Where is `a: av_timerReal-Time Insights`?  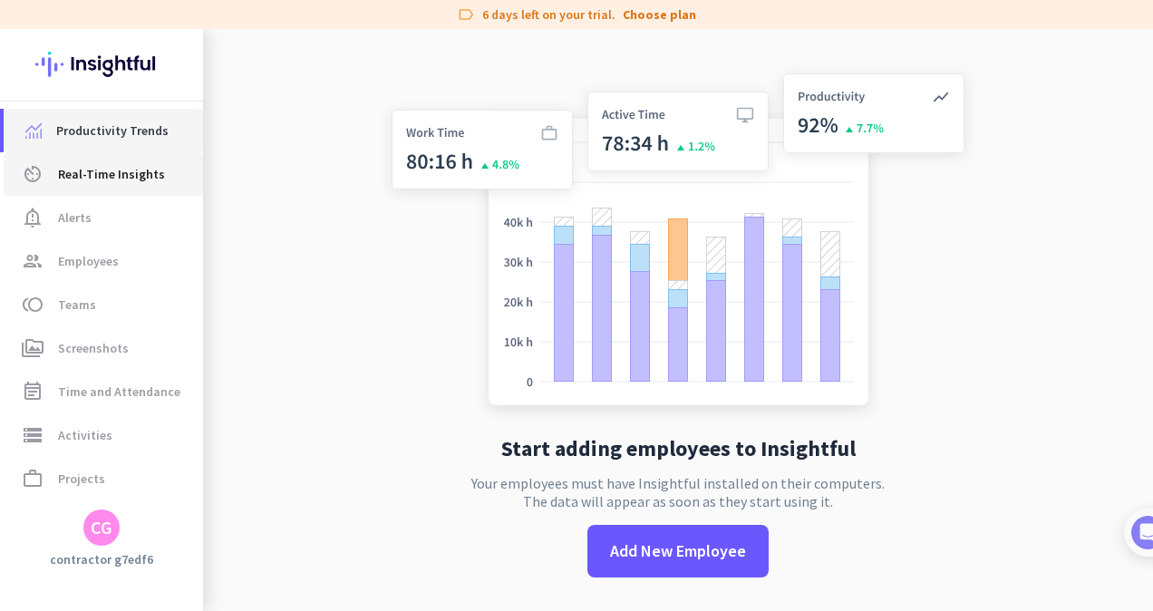
a: av_timerReal-Time Insights is located at coordinates (103, 174).